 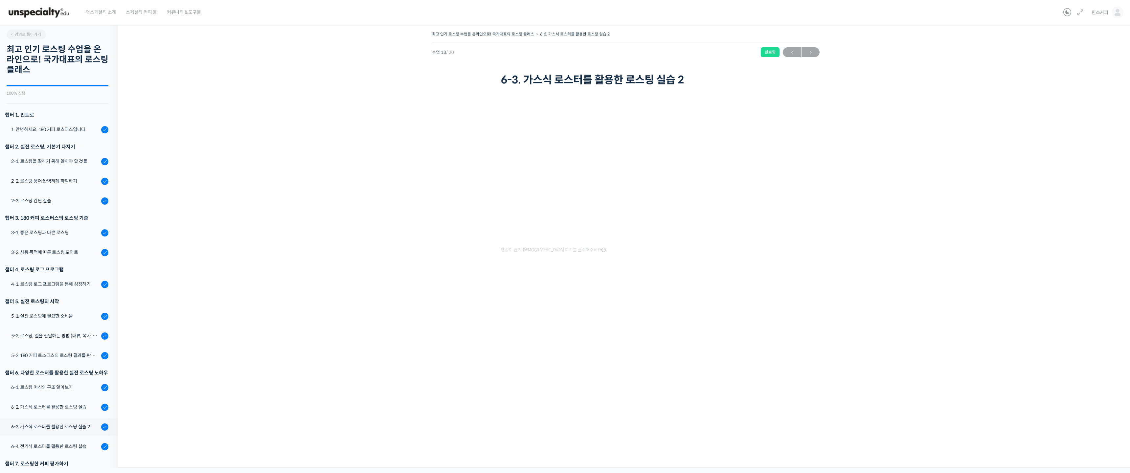 What do you see at coordinates (57, 218) in the screenshot?
I see `div: 챕터 3. 180 커피 로스터스의 로스팅 기준` at bounding box center [57, 218].